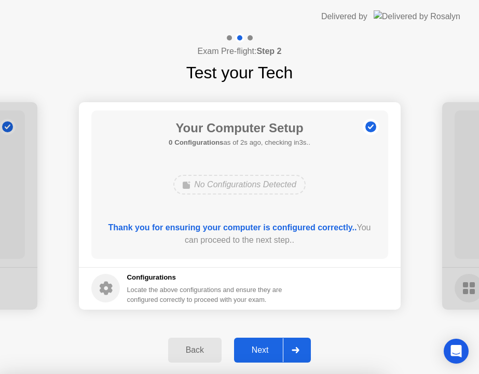 The image size is (479, 374). Describe the element at coordinates (239, 185) in the screenshot. I see `div: No Configurations Detected` at that location.